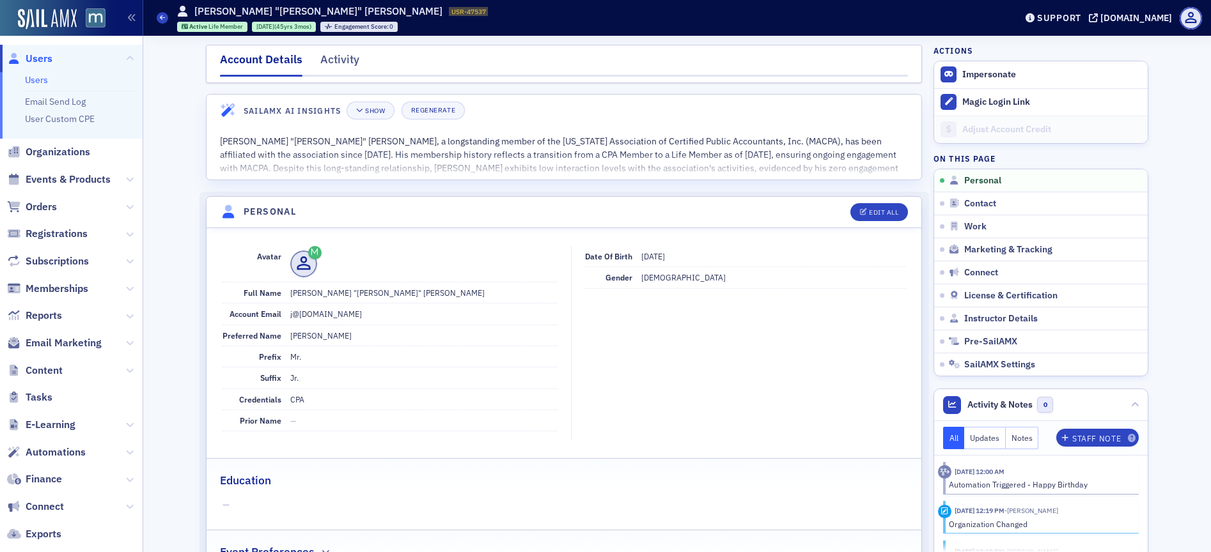  What do you see at coordinates (1041, 129) in the screenshot?
I see `a: Adjust Account Credit` at bounding box center [1041, 129].